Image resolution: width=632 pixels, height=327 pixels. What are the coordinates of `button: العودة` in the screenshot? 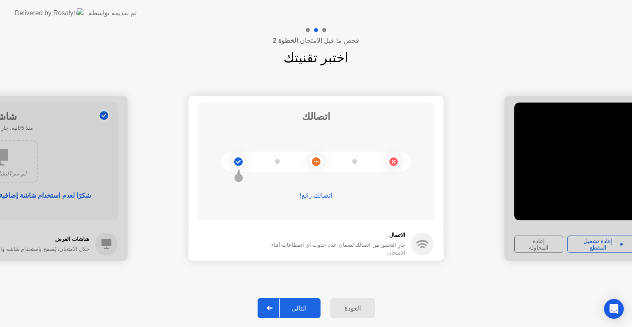 It's located at (352, 308).